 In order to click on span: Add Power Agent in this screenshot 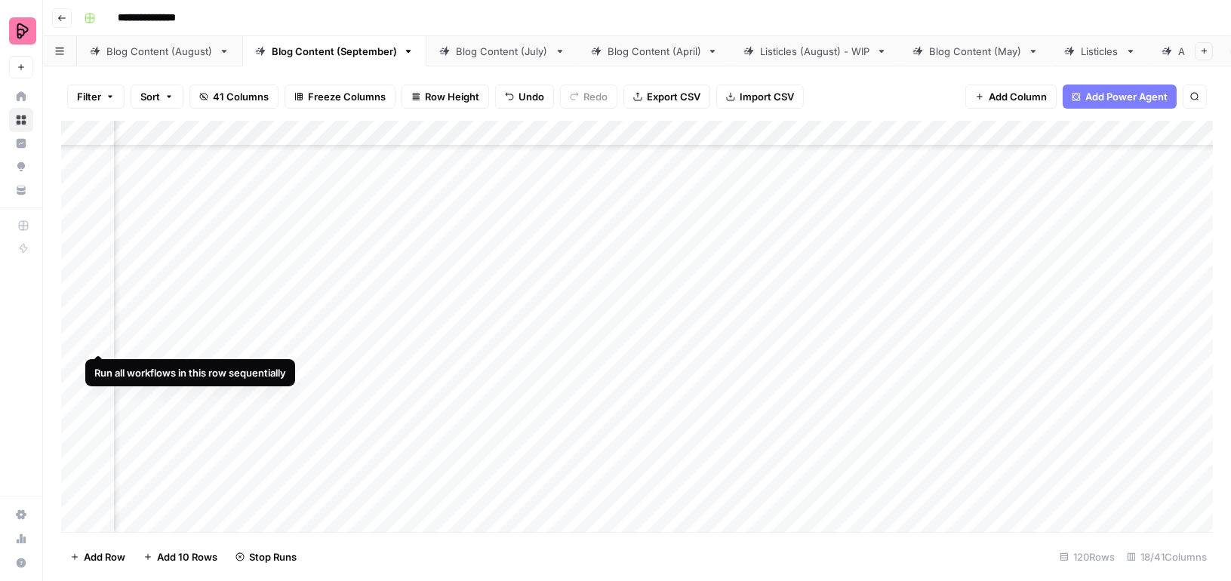, I will do `click(1126, 97)`.